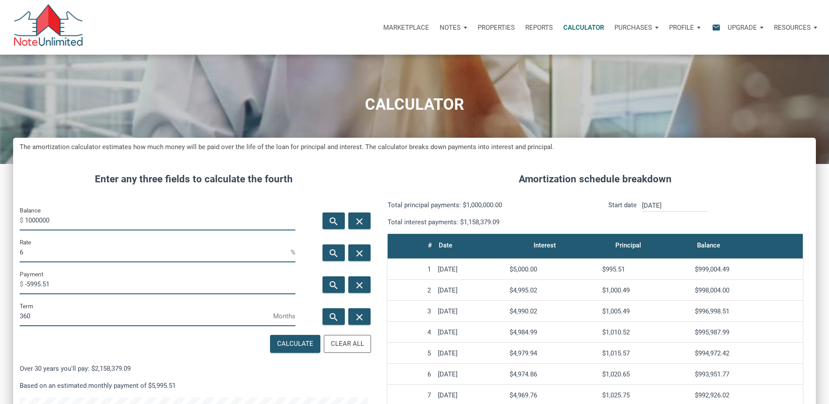 Image resolution: width=829 pixels, height=404 pixels. What do you see at coordinates (685, 28) in the screenshot?
I see `button: Profile` at bounding box center [685, 28].